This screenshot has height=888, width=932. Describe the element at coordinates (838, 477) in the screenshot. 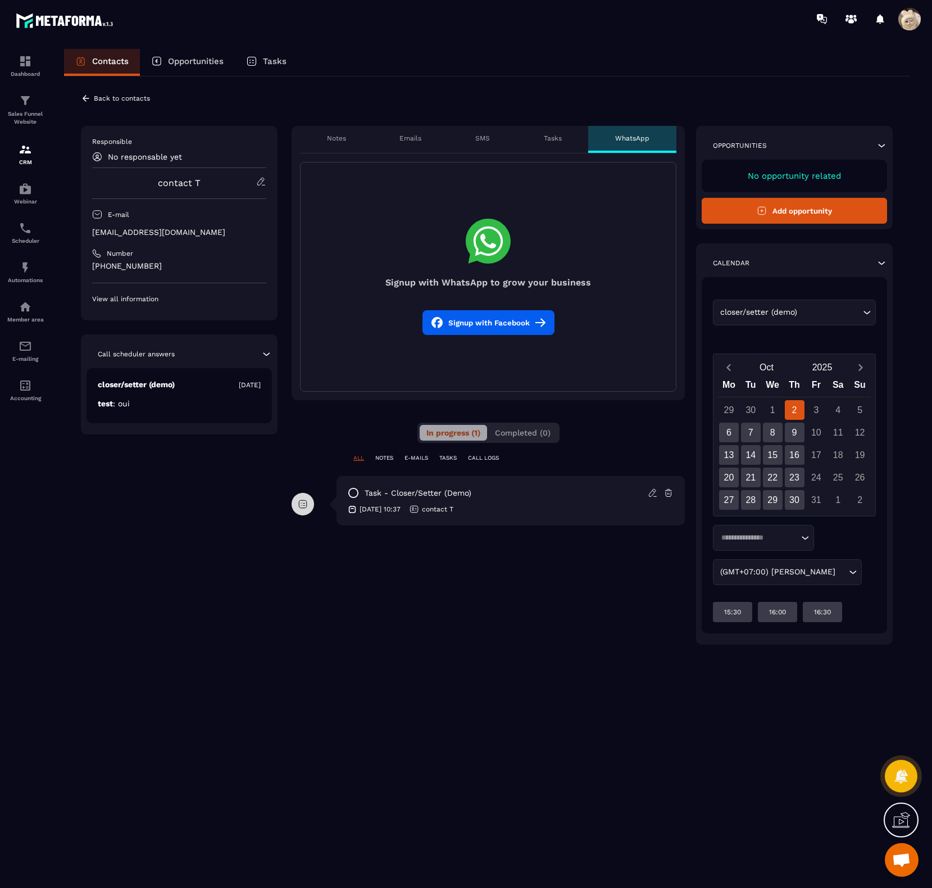

I see `div: 25` at that location.